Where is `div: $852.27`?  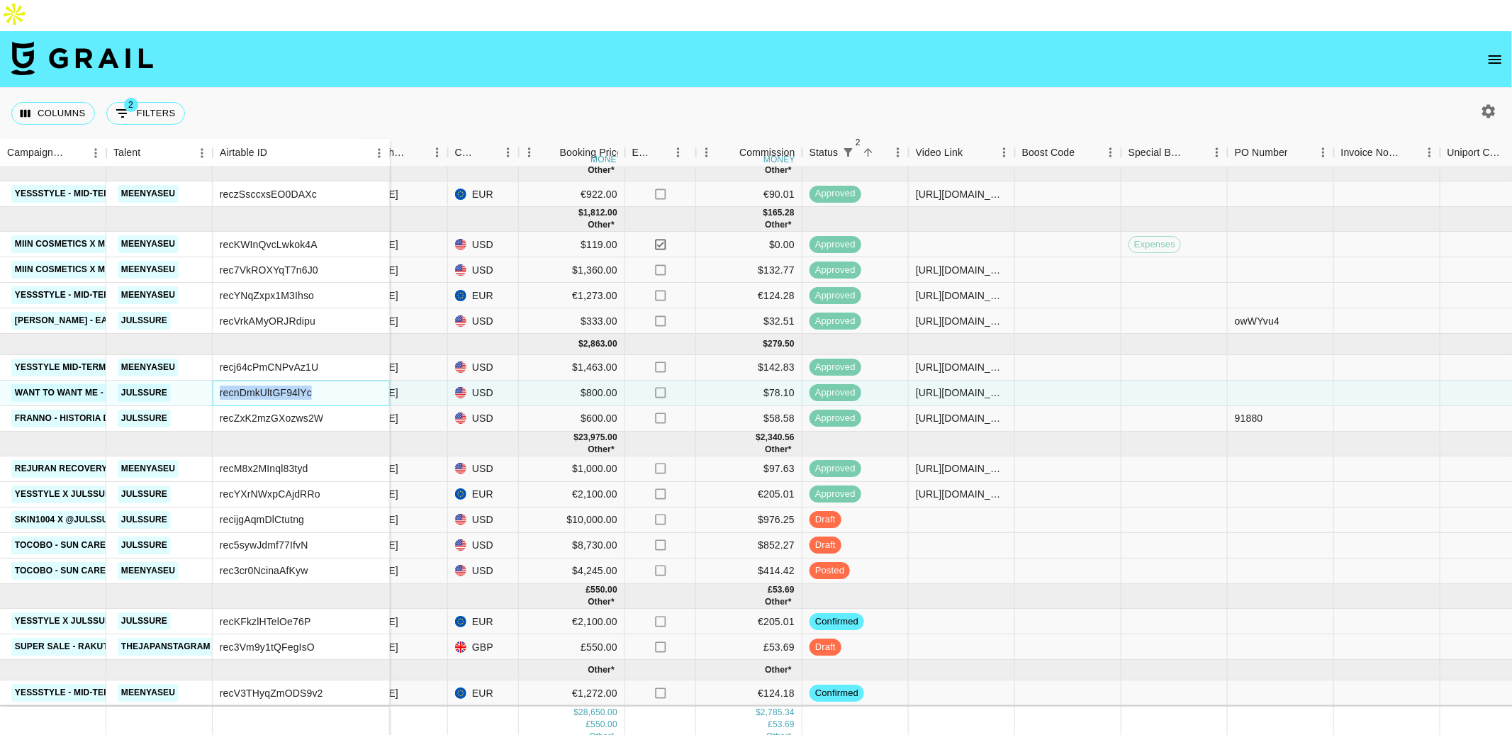
div: $852.27 is located at coordinates (749, 546).